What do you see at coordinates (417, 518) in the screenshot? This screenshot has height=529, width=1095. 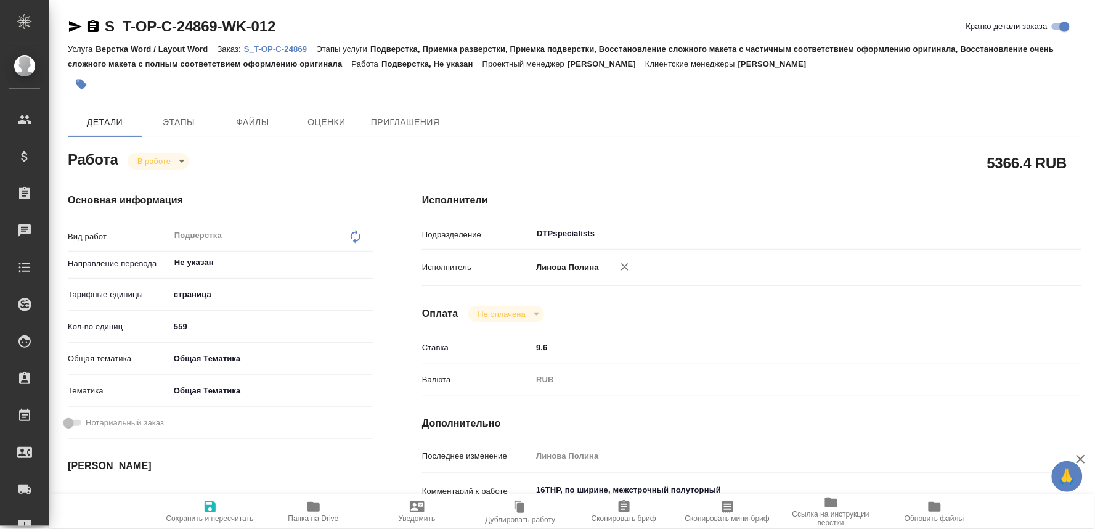 I see `span: Уведомить` at bounding box center [417, 518].